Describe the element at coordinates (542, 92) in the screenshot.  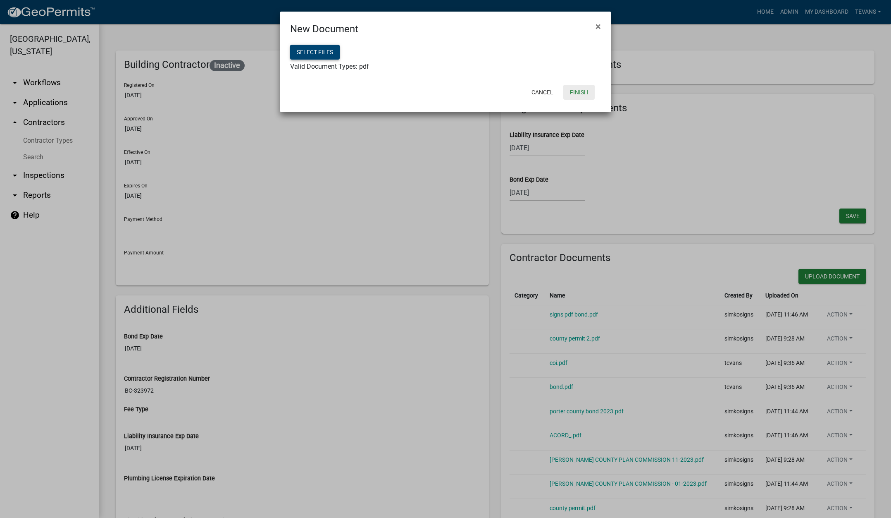
I see `button: Cancel` at that location.